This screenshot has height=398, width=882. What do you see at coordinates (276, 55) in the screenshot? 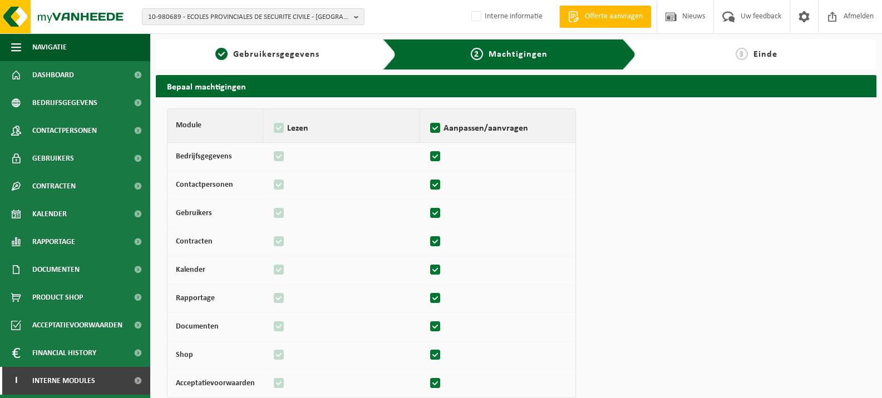
I see `span: Gebruikersgegevens` at bounding box center [276, 55].